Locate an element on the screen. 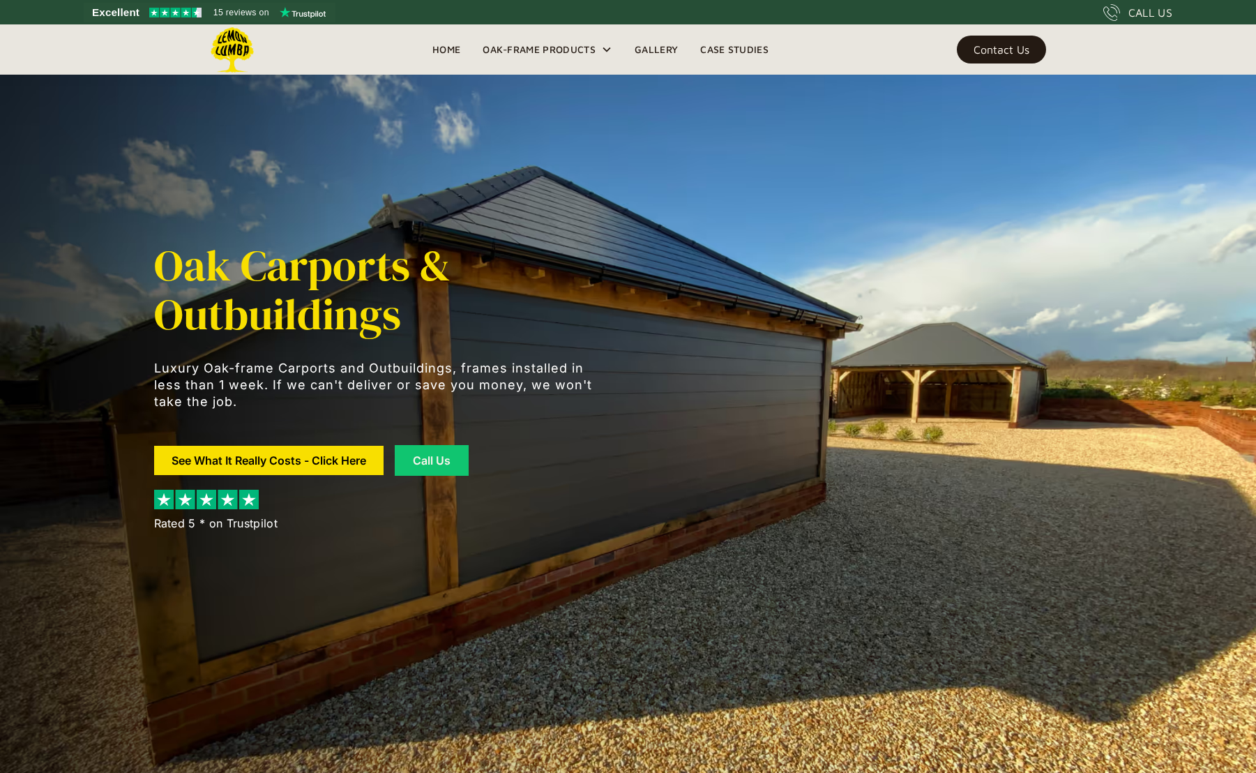 This screenshot has height=773, width=1256. h1: Oak Carports & Outbuildings is located at coordinates (377, 290).